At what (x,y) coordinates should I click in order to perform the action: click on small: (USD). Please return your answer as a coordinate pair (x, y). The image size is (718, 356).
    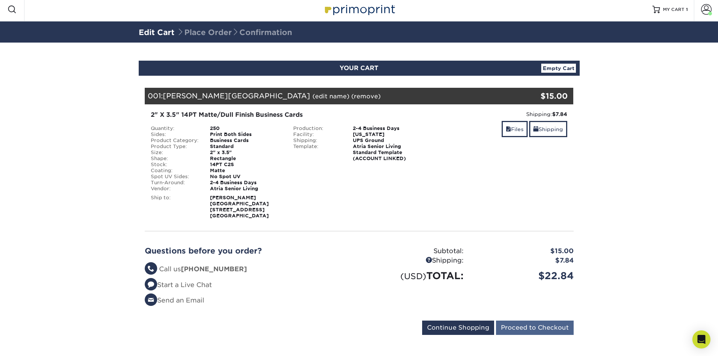
    Looking at the image, I should click on (413, 276).